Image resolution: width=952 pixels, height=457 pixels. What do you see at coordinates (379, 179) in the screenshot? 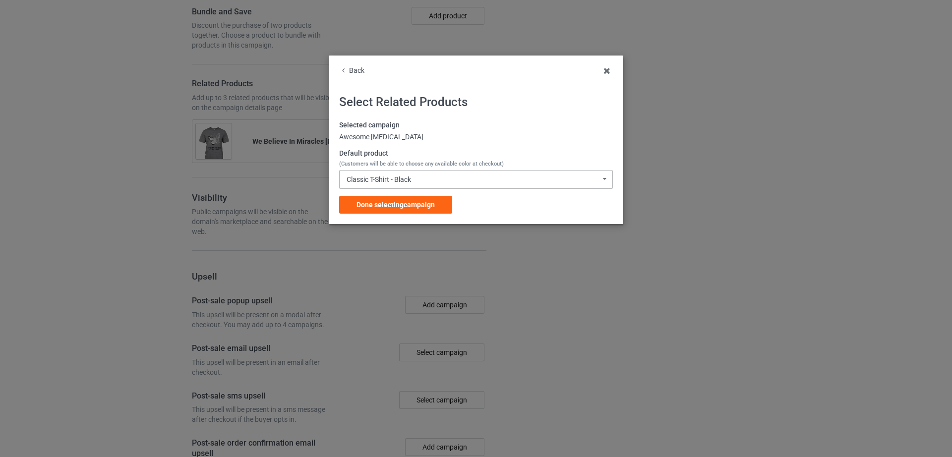
I see `div: Classic T-Shirt - Black` at bounding box center [379, 179].